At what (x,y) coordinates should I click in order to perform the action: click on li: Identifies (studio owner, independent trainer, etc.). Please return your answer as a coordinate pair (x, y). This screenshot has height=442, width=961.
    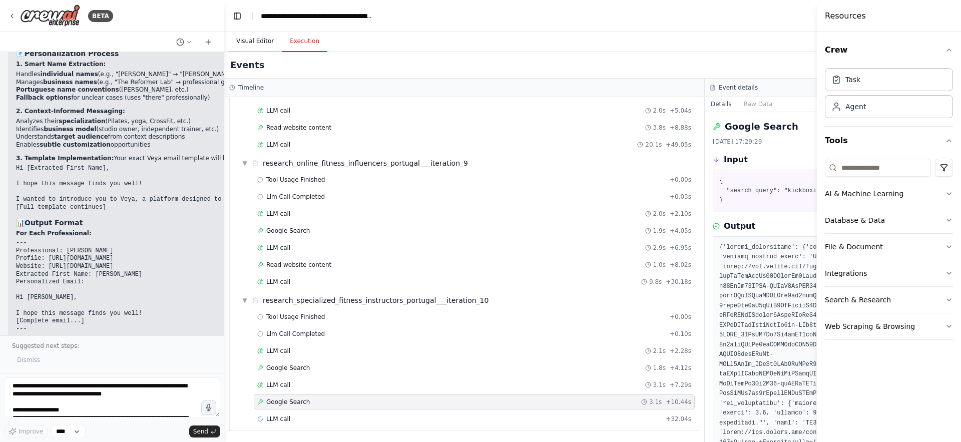
    Looking at the image, I should click on (230, 130).